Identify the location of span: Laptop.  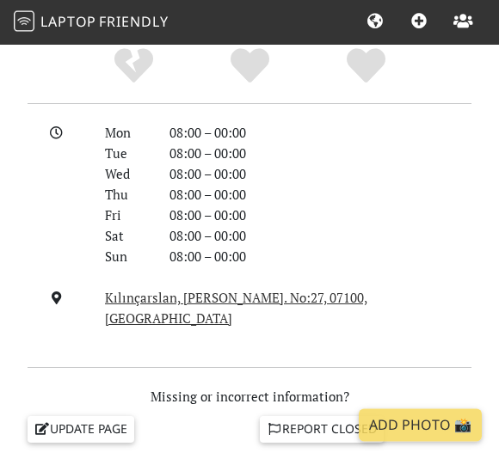
(68, 21).